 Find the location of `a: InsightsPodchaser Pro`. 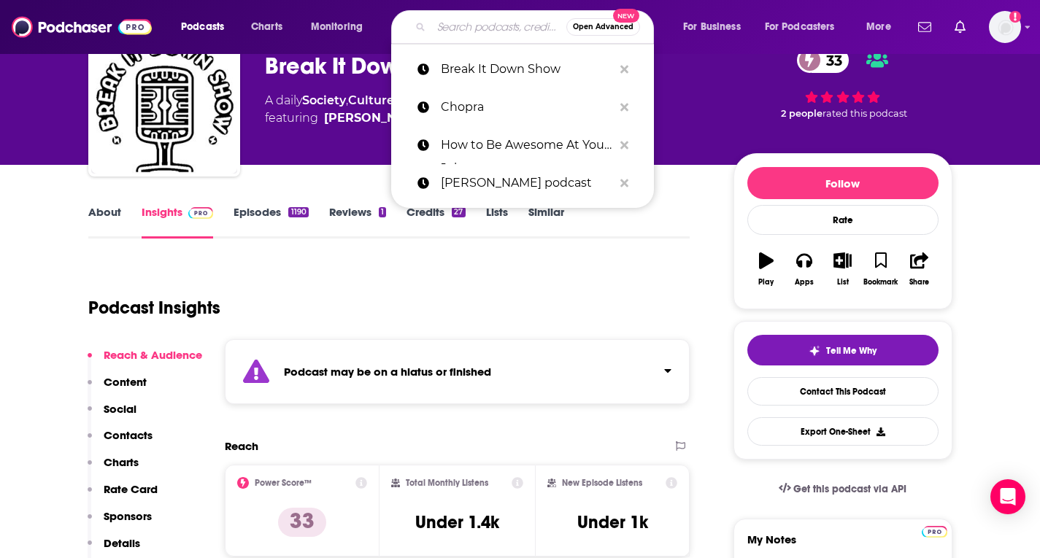

a: InsightsPodchaser Pro is located at coordinates (177, 222).